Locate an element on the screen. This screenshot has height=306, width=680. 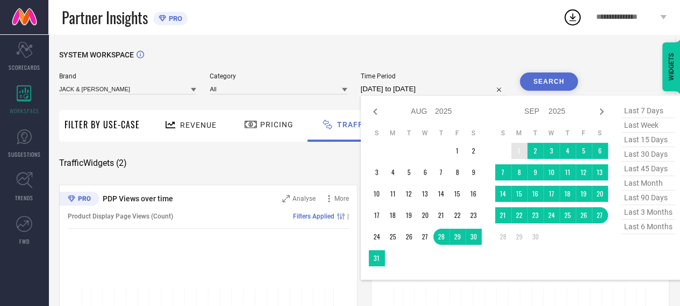
td: Sun Sep 14 2025 is located at coordinates (503, 194).